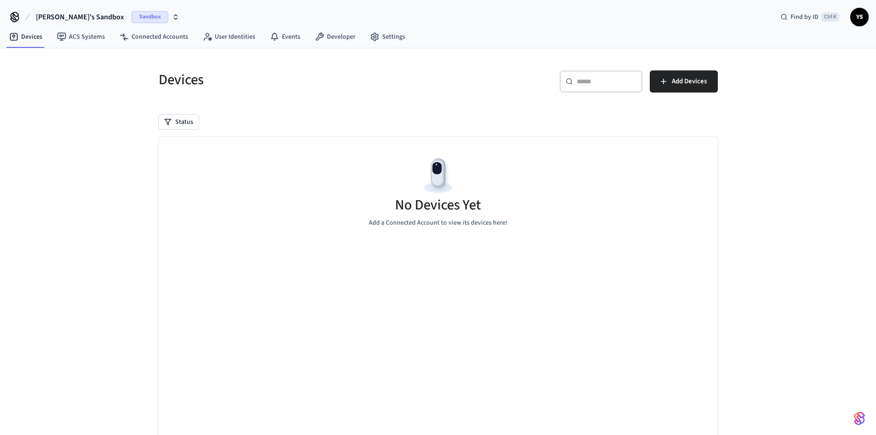 This screenshot has height=435, width=876. I want to click on h5: Devices, so click(296, 80).